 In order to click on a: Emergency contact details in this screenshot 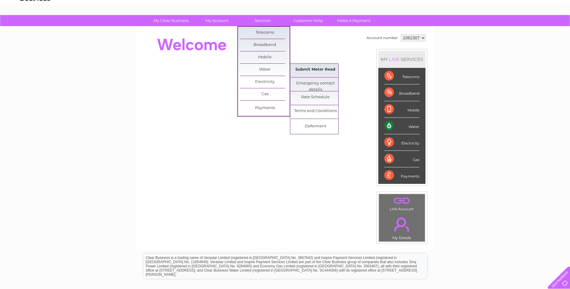, I will do `click(315, 84)`.